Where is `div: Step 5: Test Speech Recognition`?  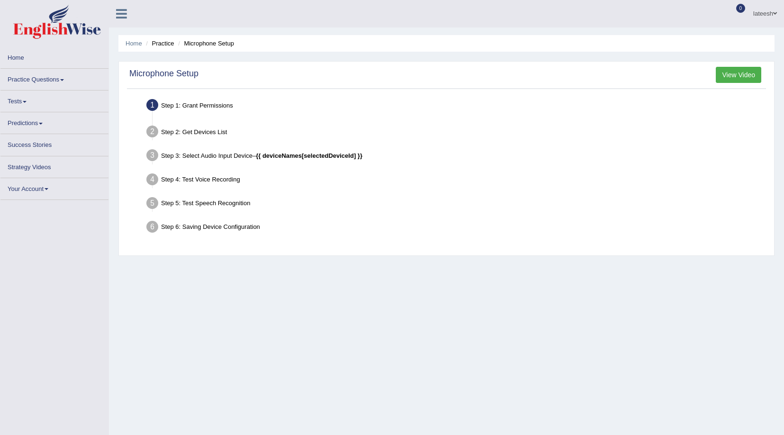
div: Step 5: Test Speech Recognition is located at coordinates (456, 205).